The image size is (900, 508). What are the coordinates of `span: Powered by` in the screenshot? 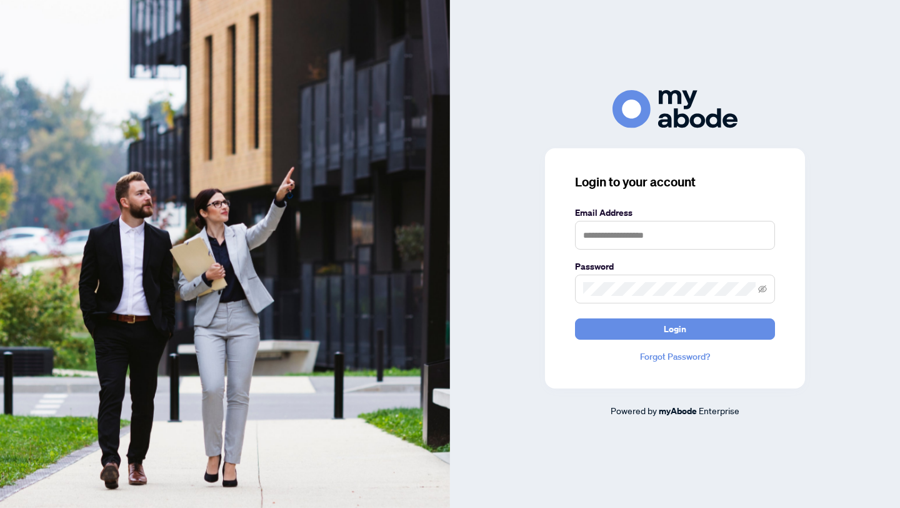 It's located at (634, 410).